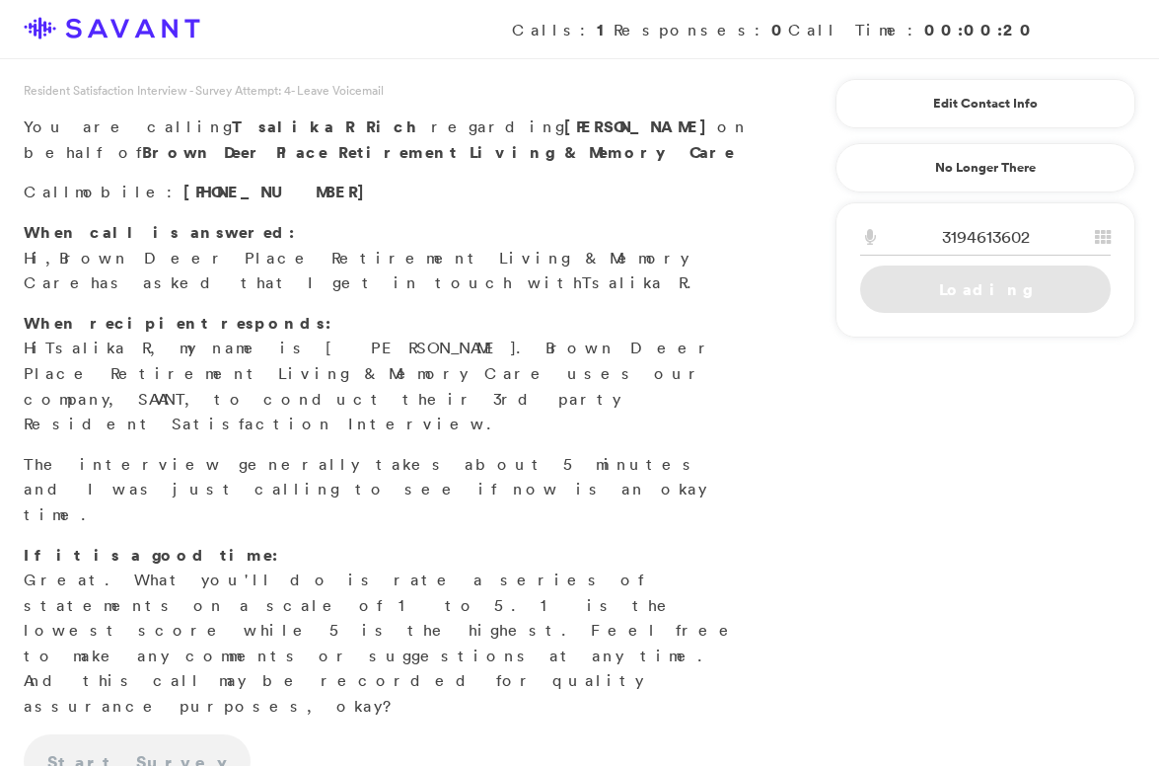 The height and width of the screenshot is (766, 1159). What do you see at coordinates (203, 90) in the screenshot?
I see `span: Resident Satisfaction Interview - Survey Attempt: 4 - Leave Voicemail` at bounding box center [203, 90].